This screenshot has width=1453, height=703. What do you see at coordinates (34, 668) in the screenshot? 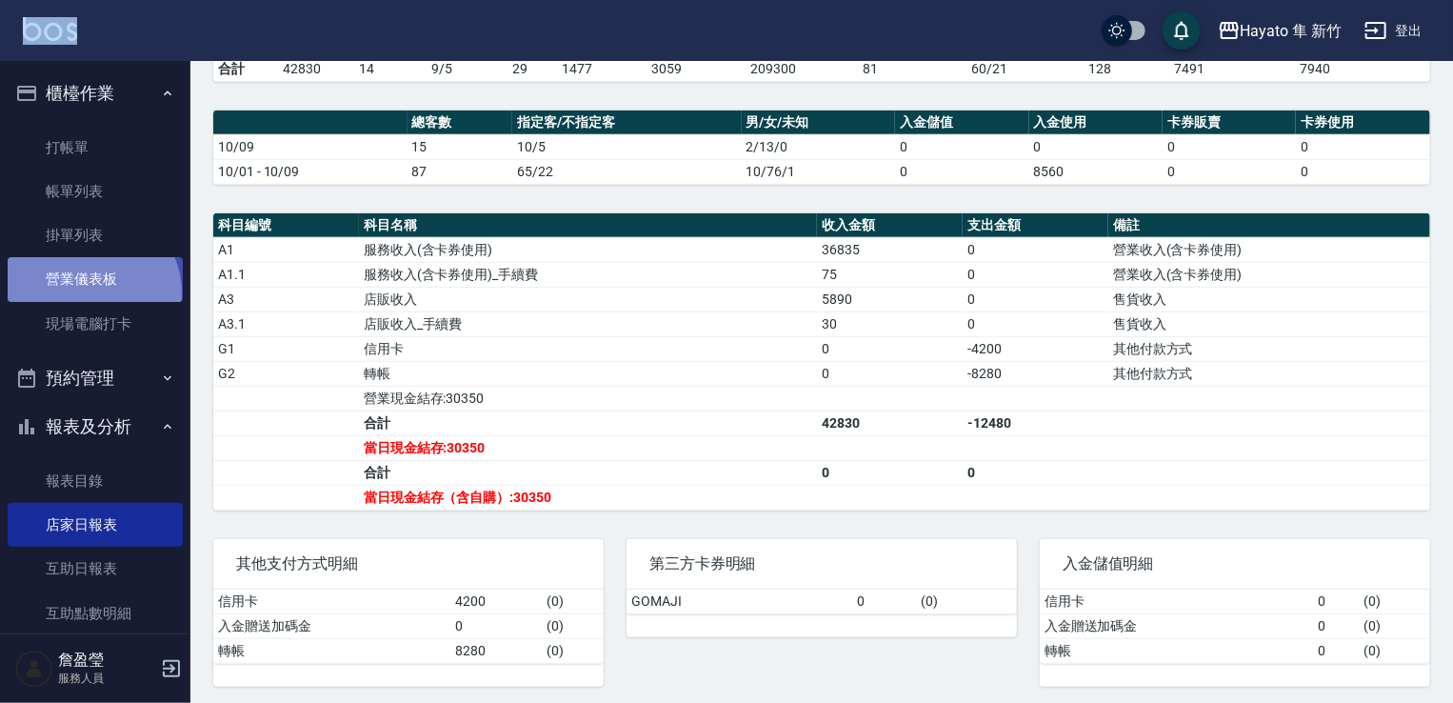
I see `img: Person` at bounding box center [34, 668].